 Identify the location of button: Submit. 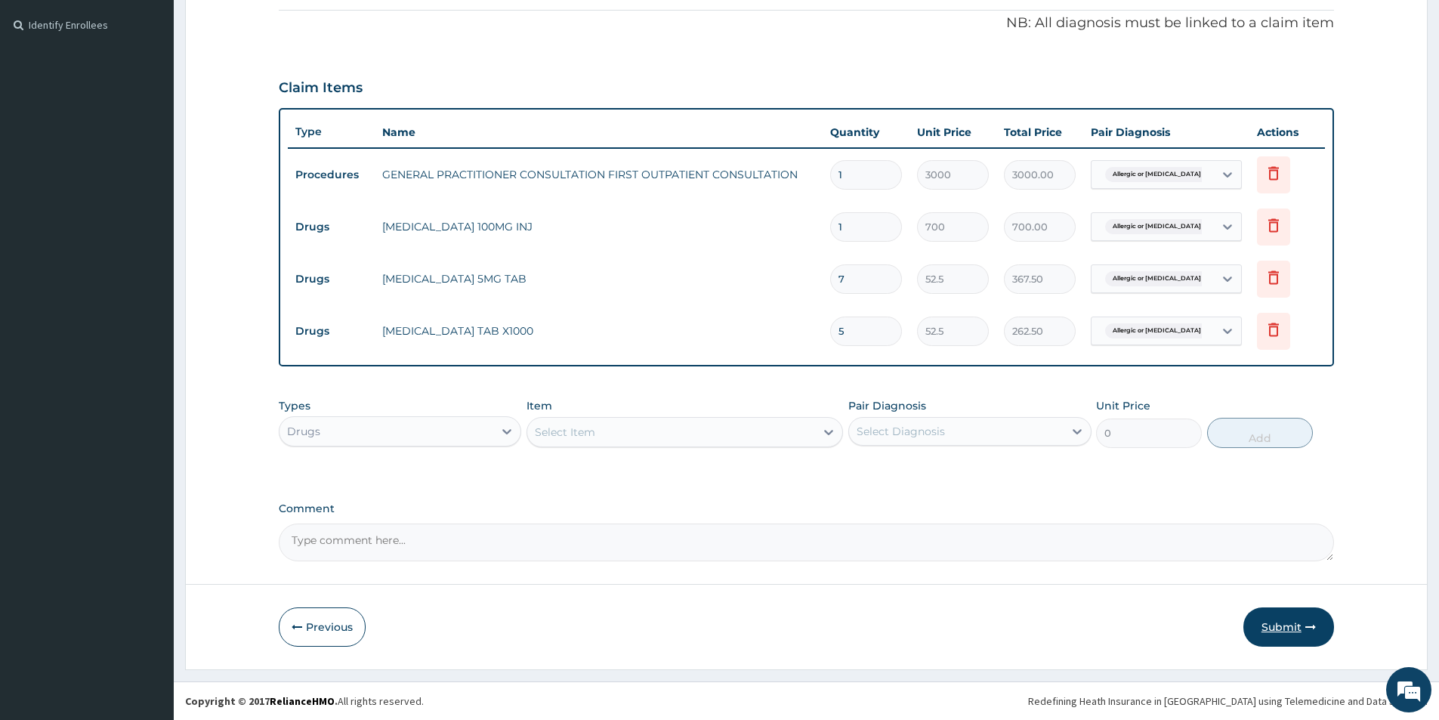
(1288, 627).